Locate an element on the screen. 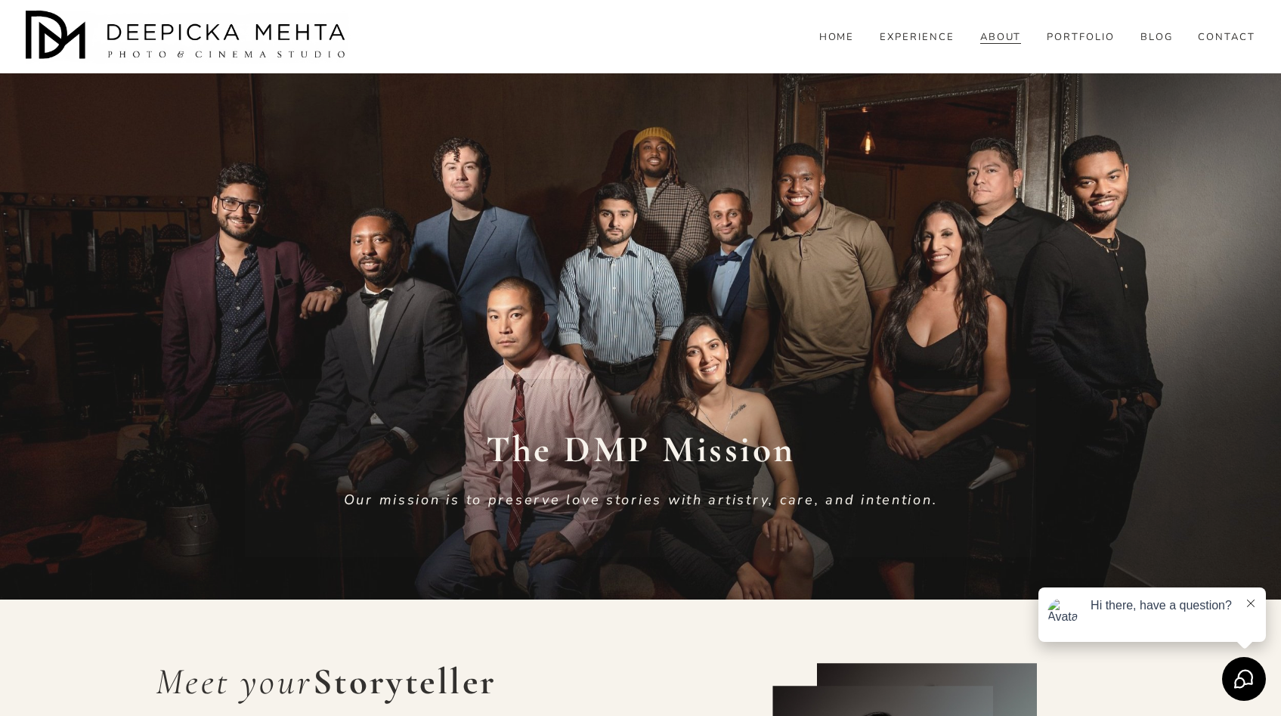 The height and width of the screenshot is (716, 1281). em: Our mission is to preserve love stories with artistry, care, and intention. is located at coordinates (641, 499).